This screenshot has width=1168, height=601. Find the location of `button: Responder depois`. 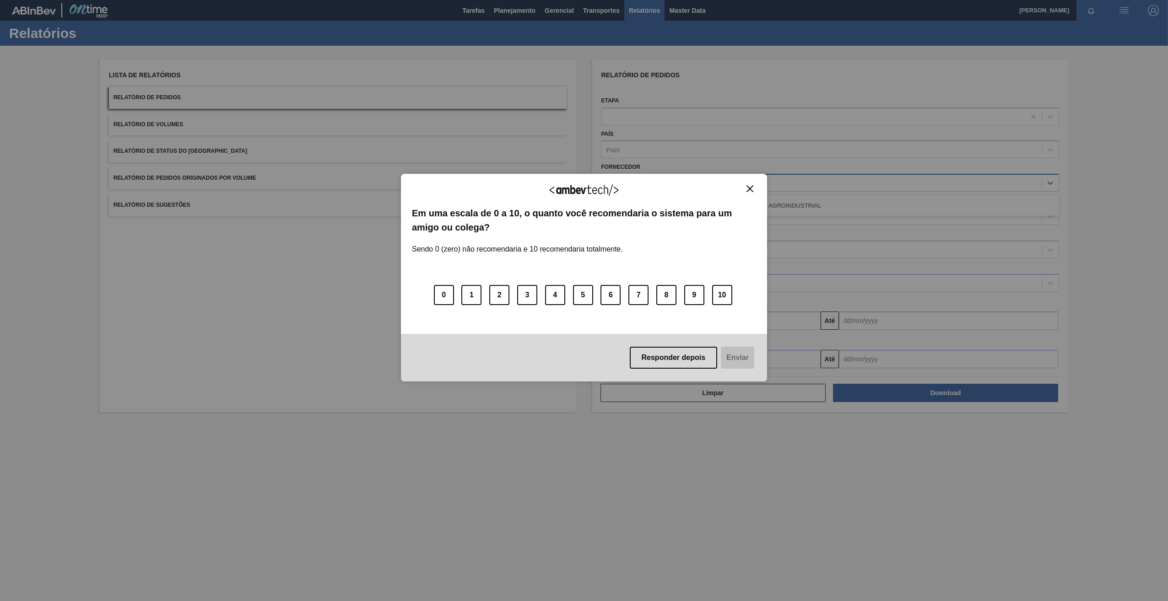

button: Responder depois is located at coordinates (674, 358).